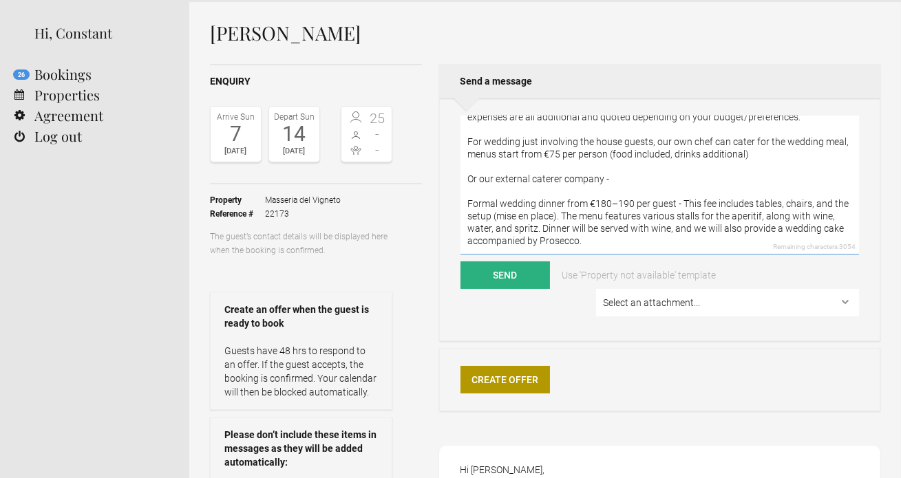 This screenshot has width=901, height=478. What do you see at coordinates (301, 317) in the screenshot?
I see `strong: Create an offer when the guest is ready to book` at bounding box center [301, 317].